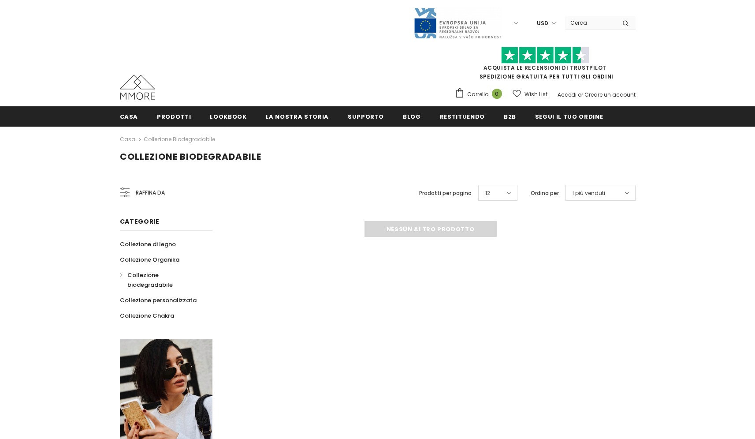 Image resolution: width=755 pixels, height=439 pixels. Describe the element at coordinates (150, 193) in the screenshot. I see `span: Raffina da` at that location.